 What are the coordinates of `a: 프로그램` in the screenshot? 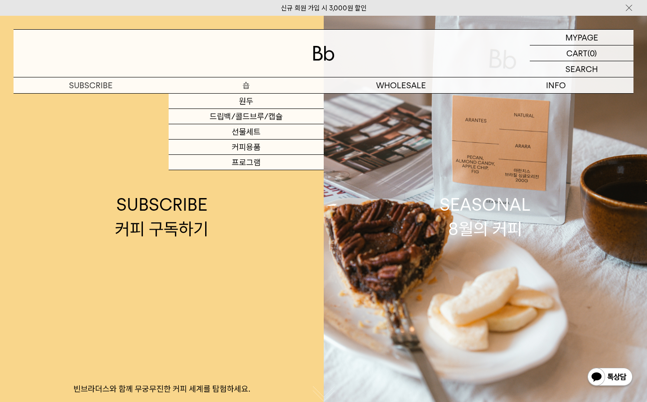 It's located at (246, 163).